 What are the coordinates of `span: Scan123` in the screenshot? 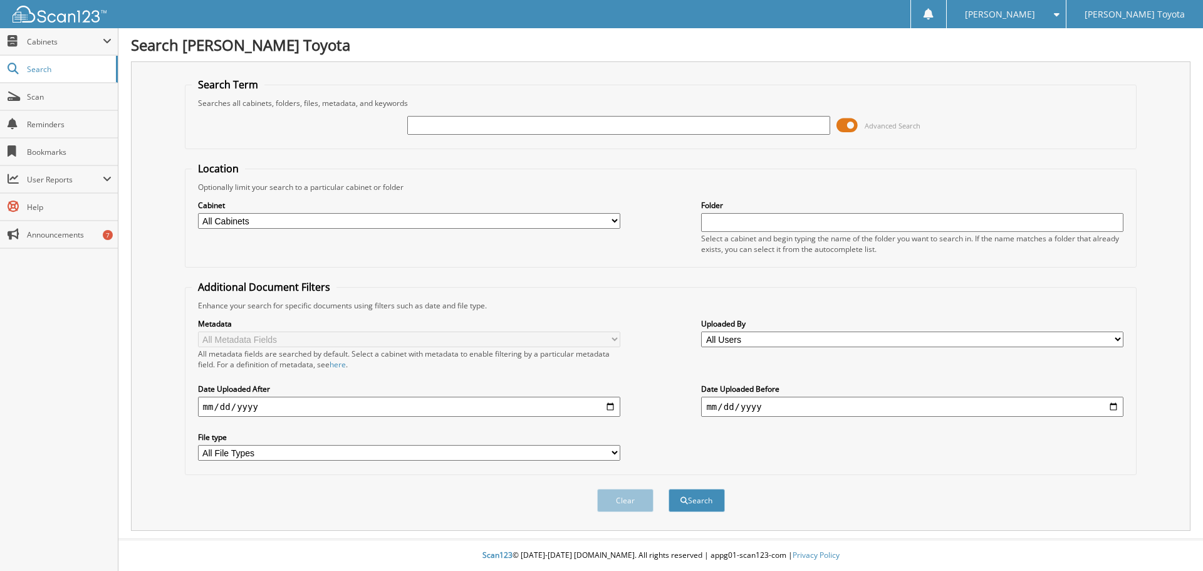 It's located at (498, 555).